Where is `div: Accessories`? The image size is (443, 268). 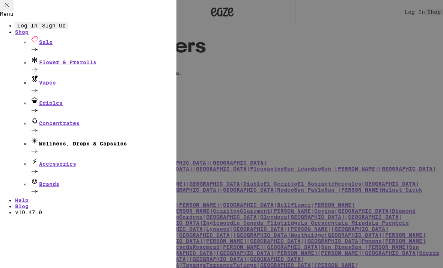
div: Accessories is located at coordinates (103, 162).